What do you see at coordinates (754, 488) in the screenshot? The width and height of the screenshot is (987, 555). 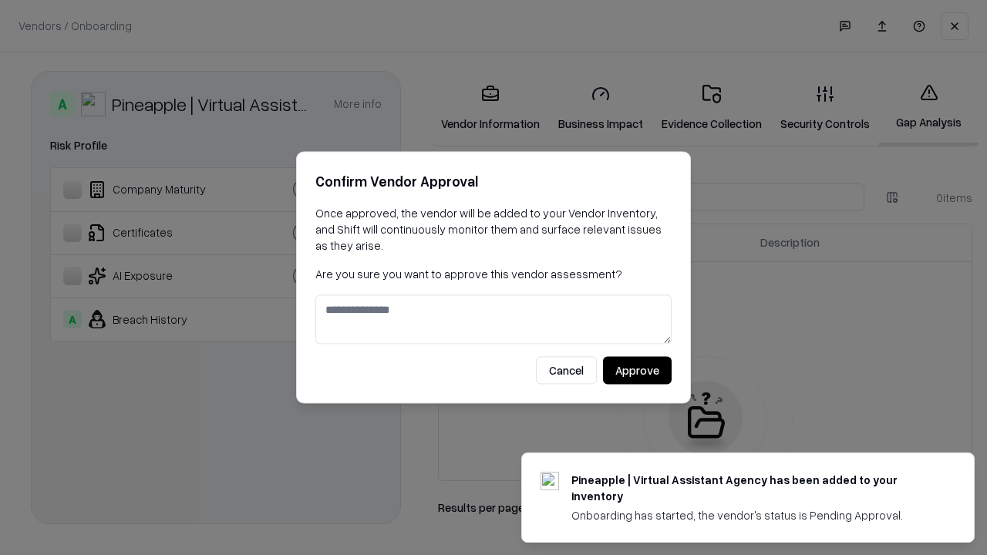 I see `div: Pineapple | Virtual Assistant Agency has been added to your inventory` at bounding box center [754, 488].